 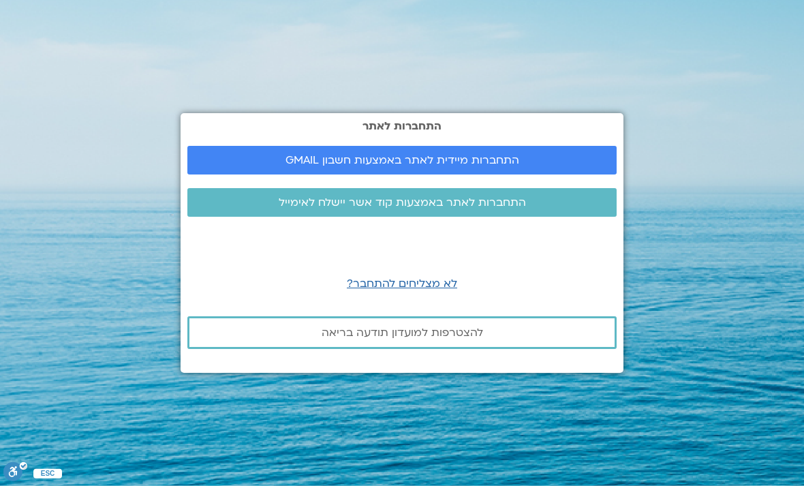 What do you see at coordinates (402, 160) in the screenshot?
I see `span: התחברות מיידית לאתר באמצעות חשבון GMAIL` at bounding box center [402, 160].